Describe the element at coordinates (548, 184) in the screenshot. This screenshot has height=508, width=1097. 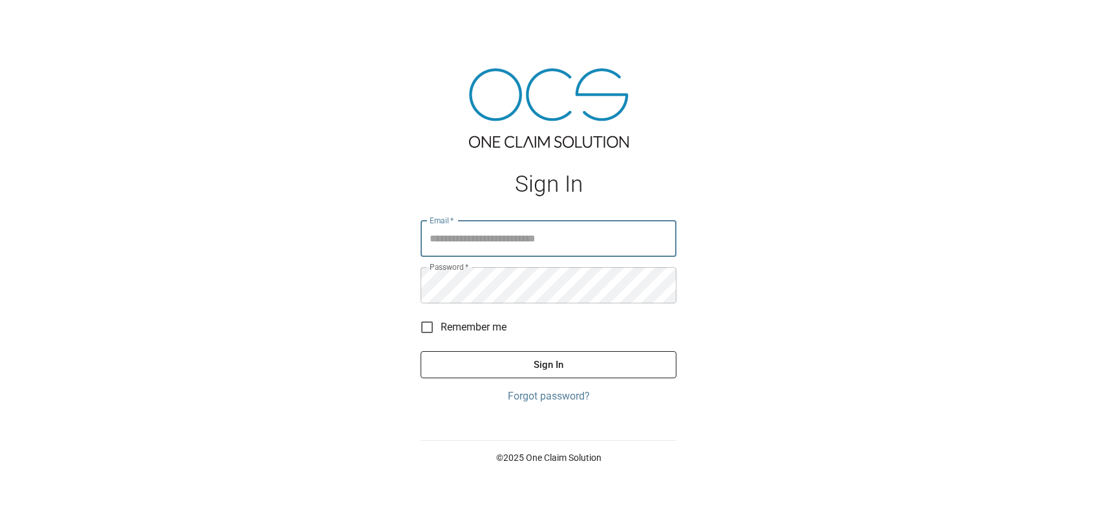
I see `h1: Sign In` at that location.